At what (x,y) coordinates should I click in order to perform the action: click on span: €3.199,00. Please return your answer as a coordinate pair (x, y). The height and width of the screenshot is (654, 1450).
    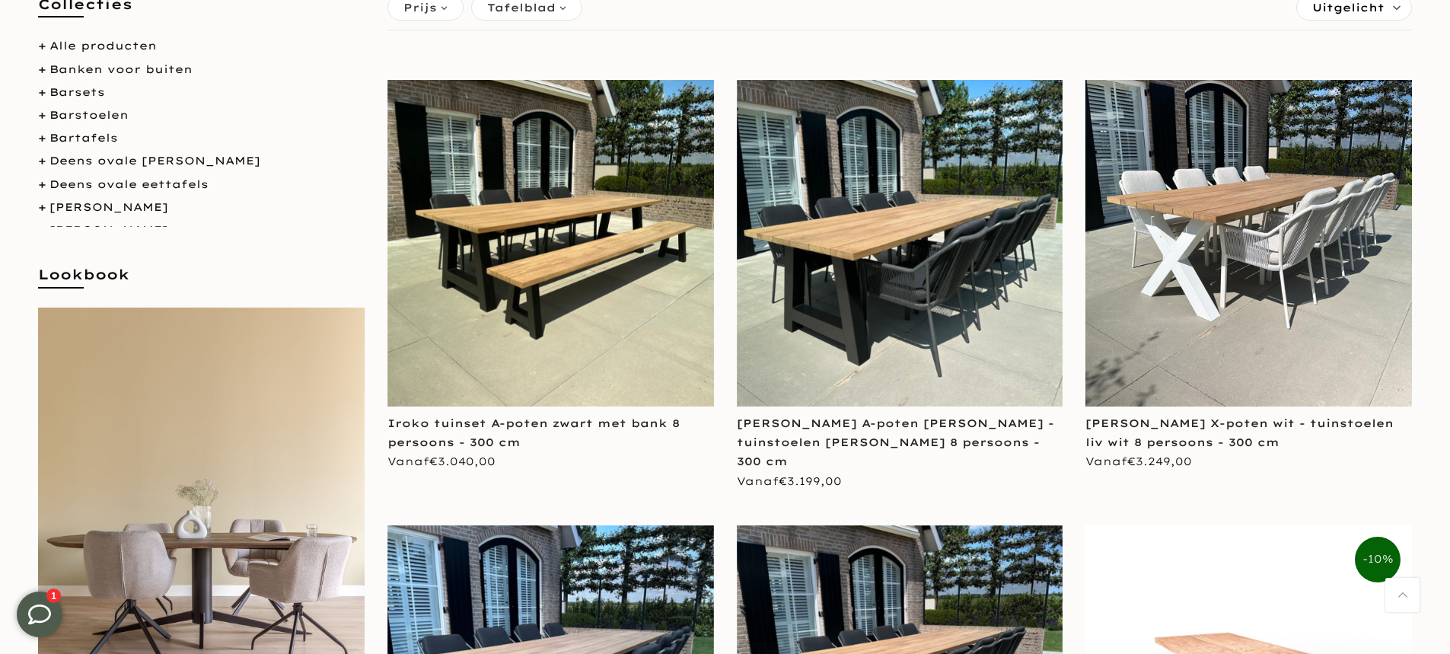
    Looking at the image, I should click on (810, 481).